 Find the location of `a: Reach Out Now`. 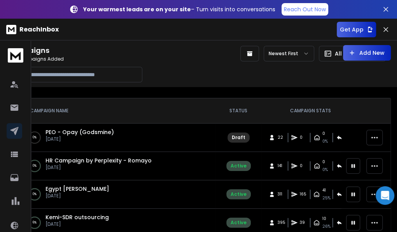

a: Reach Out Now is located at coordinates (305, 9).